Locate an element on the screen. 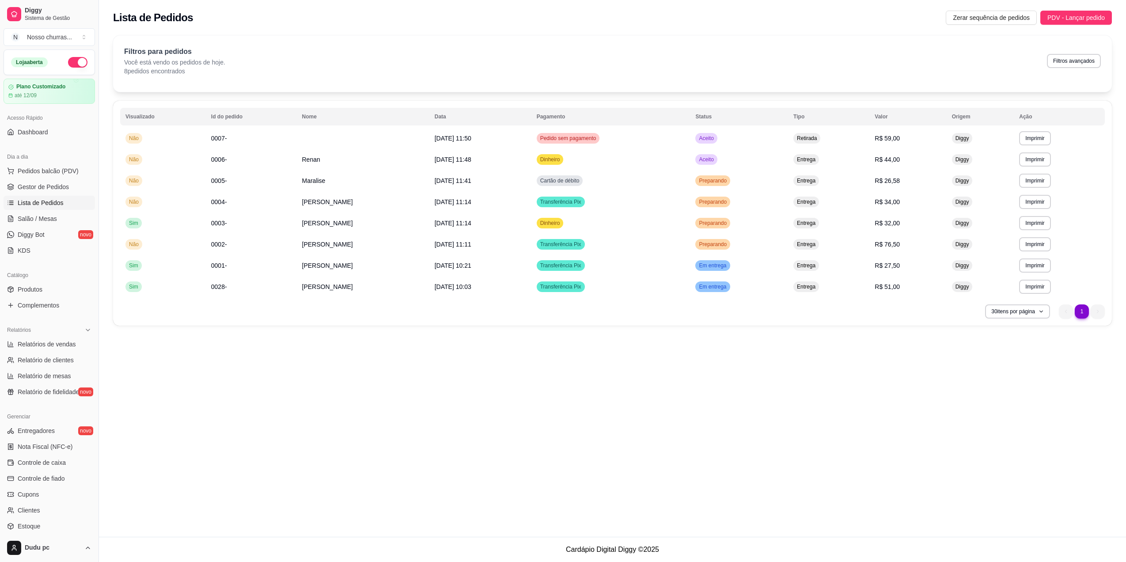  span: 0003- is located at coordinates (219, 223).